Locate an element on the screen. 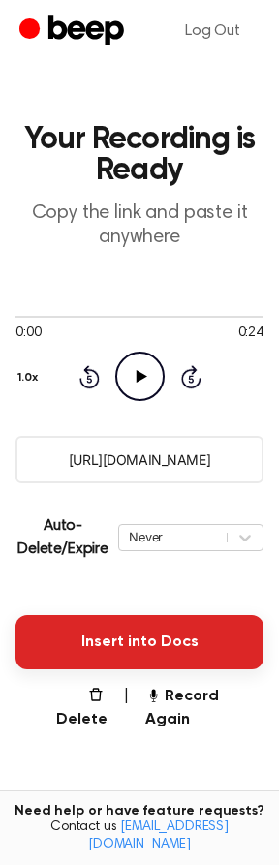 Image resolution: width=279 pixels, height=865 pixels. button: Insert into Docs is located at coordinates (139, 642).